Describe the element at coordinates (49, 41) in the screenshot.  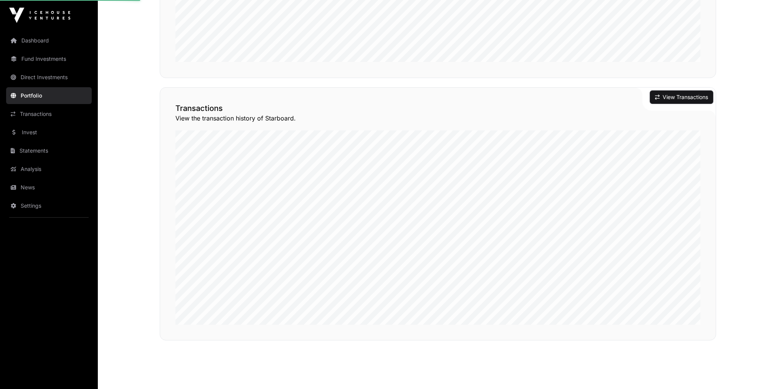
I see `a: Dashboard` at that location.